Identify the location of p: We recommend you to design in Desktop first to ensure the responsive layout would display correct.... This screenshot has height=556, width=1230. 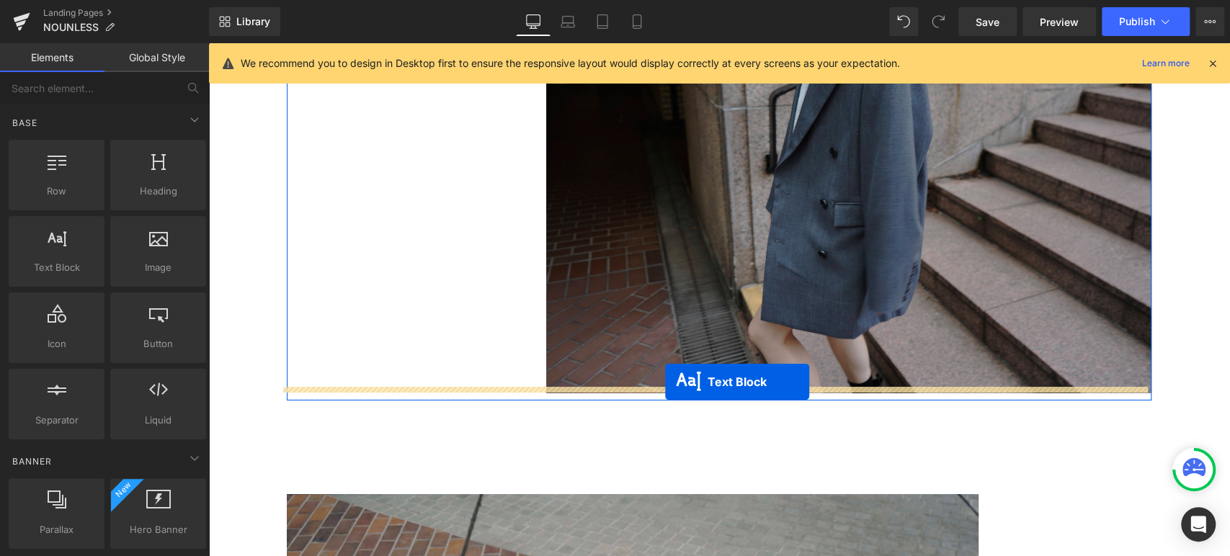
(570, 63).